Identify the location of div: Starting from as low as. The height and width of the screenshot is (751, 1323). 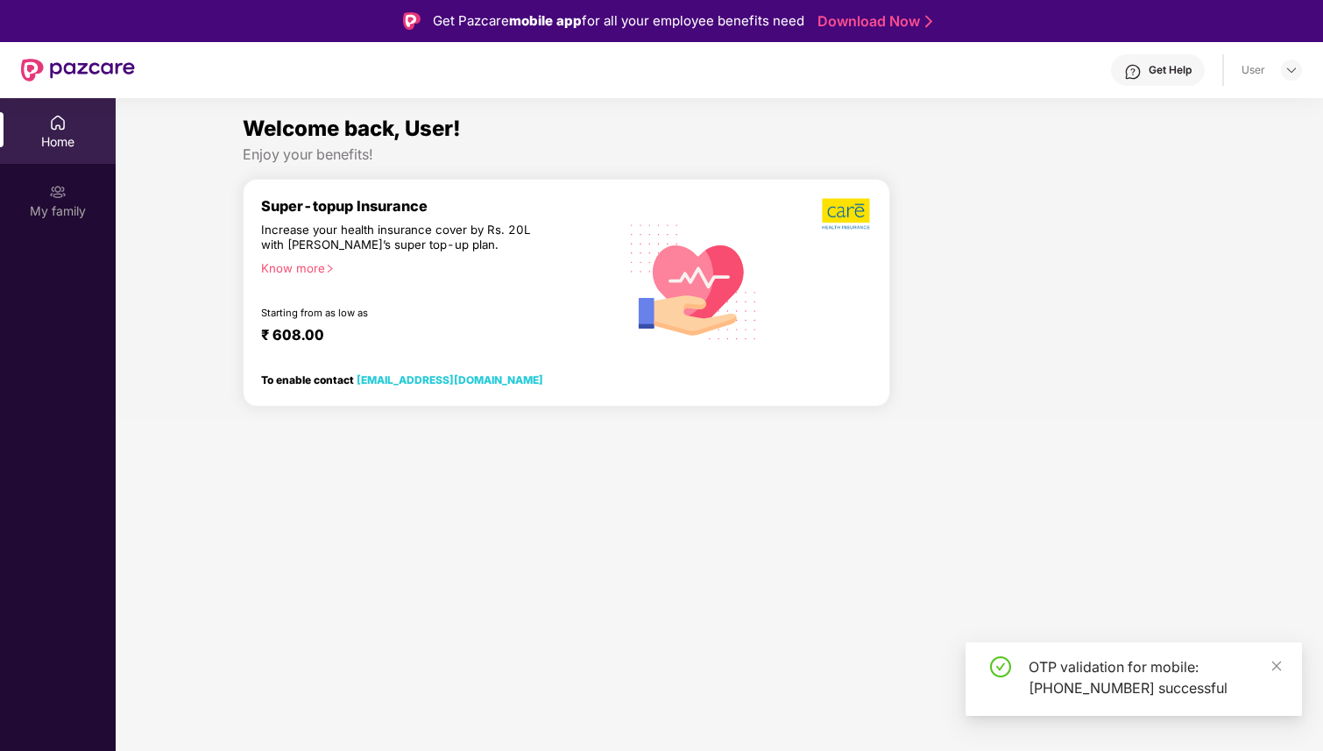
(402, 313).